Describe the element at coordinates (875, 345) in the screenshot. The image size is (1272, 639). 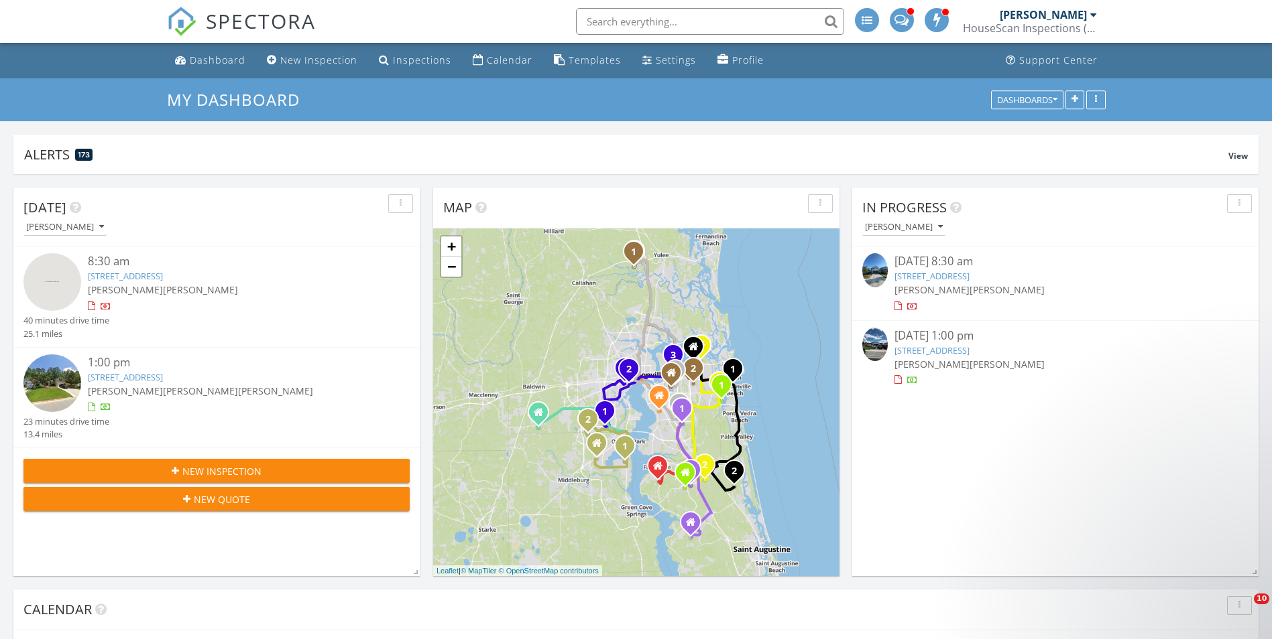
I see `img: 9562775%2Fcover_photos%2FnFncYYedwWKYsfbsXumI%2Fsmall.jpg` at that location.